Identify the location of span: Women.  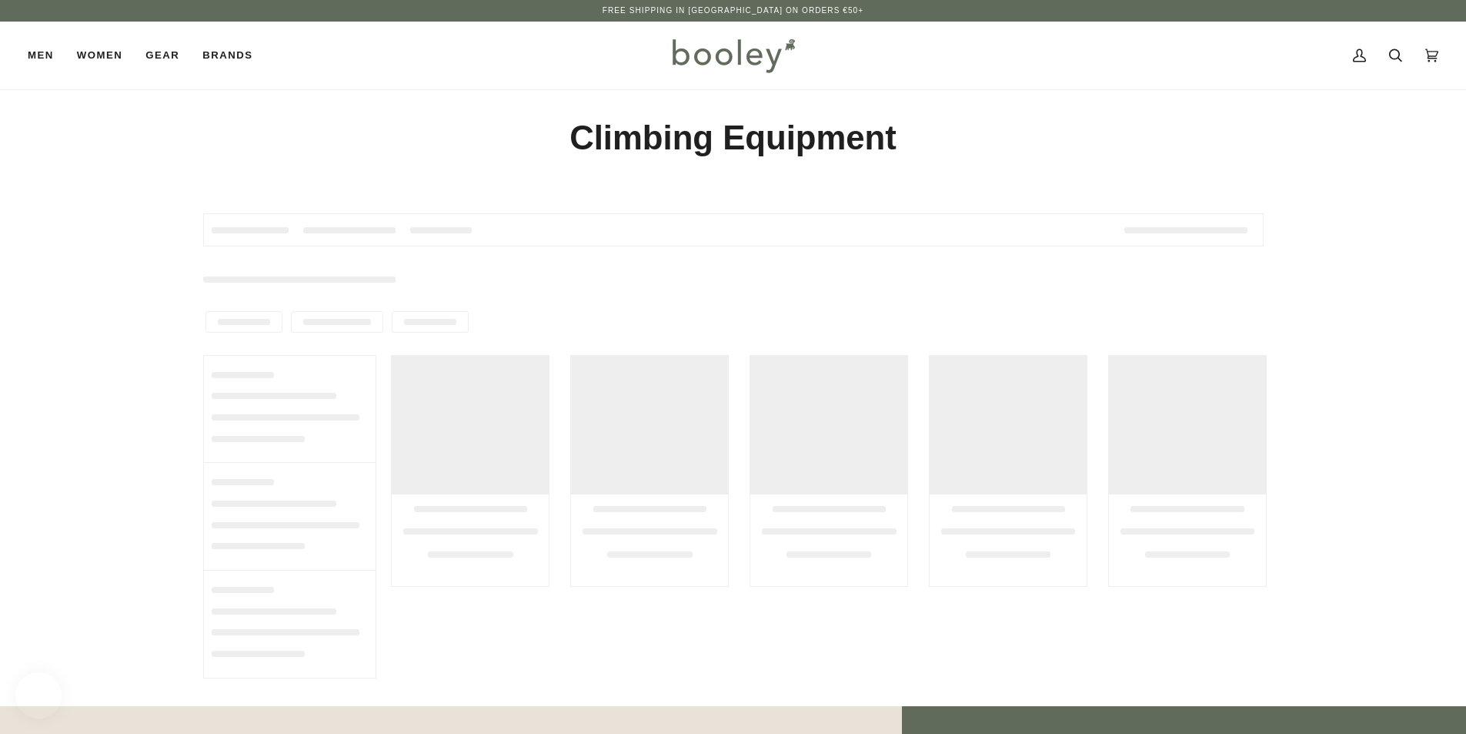
(99, 55).